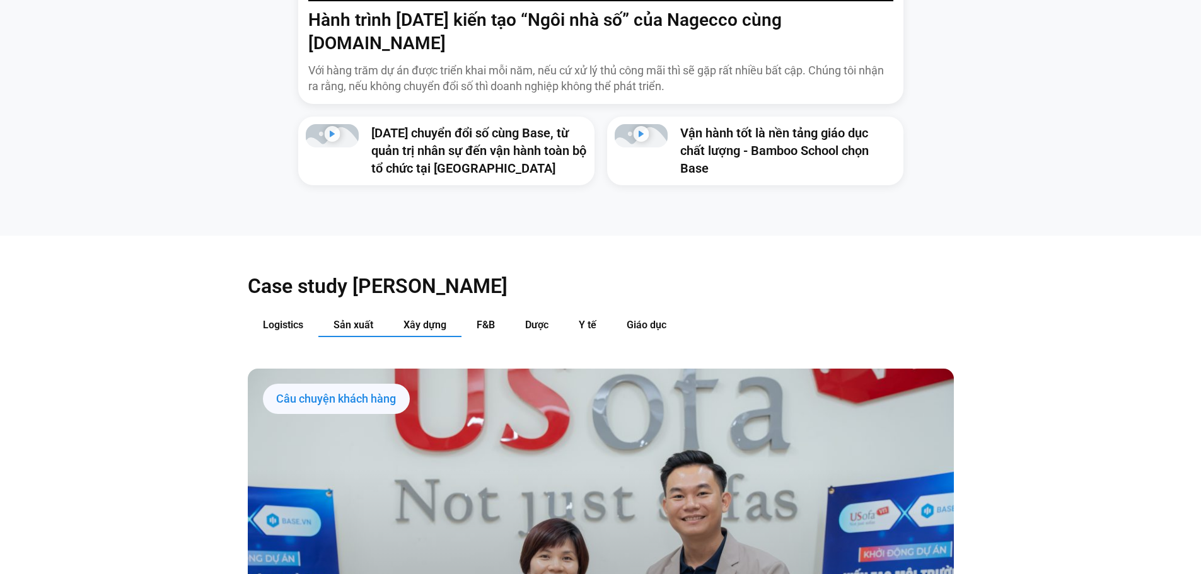 The width and height of the screenshot is (1201, 574). Describe the element at coordinates (283, 325) in the screenshot. I see `span: Logistics` at that location.